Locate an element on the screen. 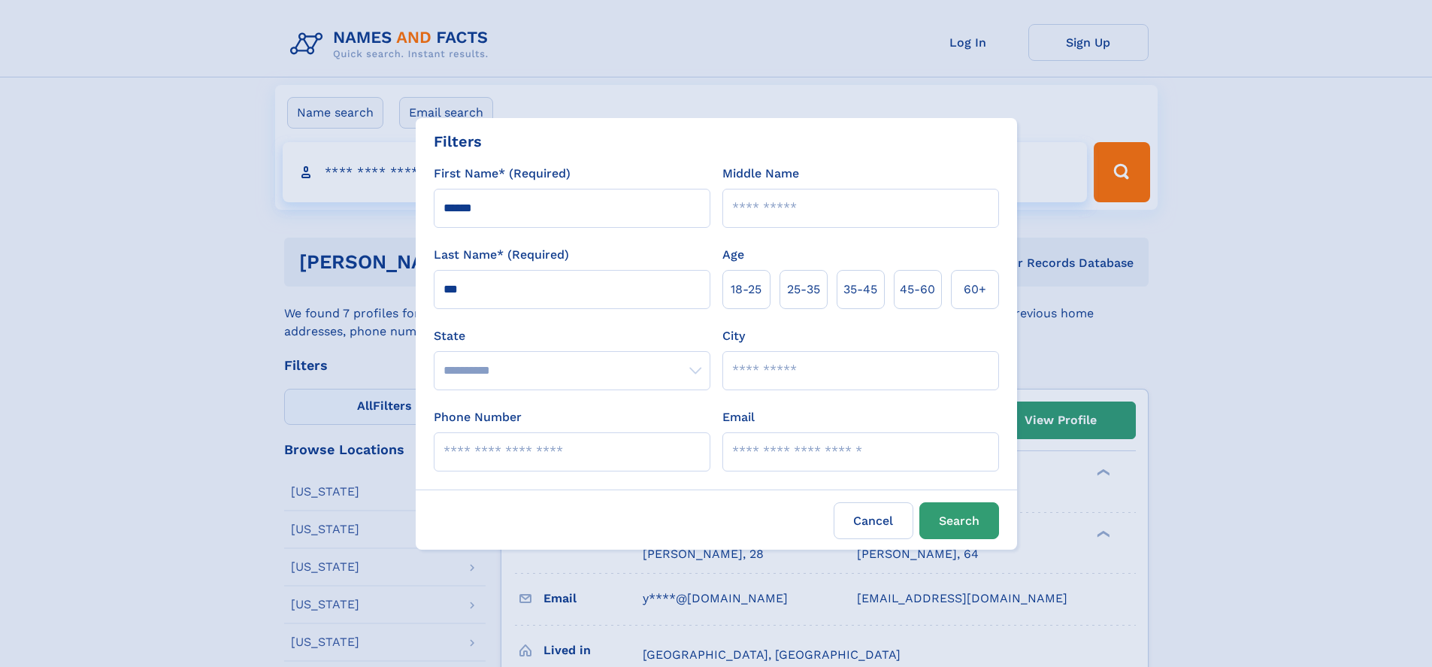  label: Middle Name is located at coordinates (761, 174).